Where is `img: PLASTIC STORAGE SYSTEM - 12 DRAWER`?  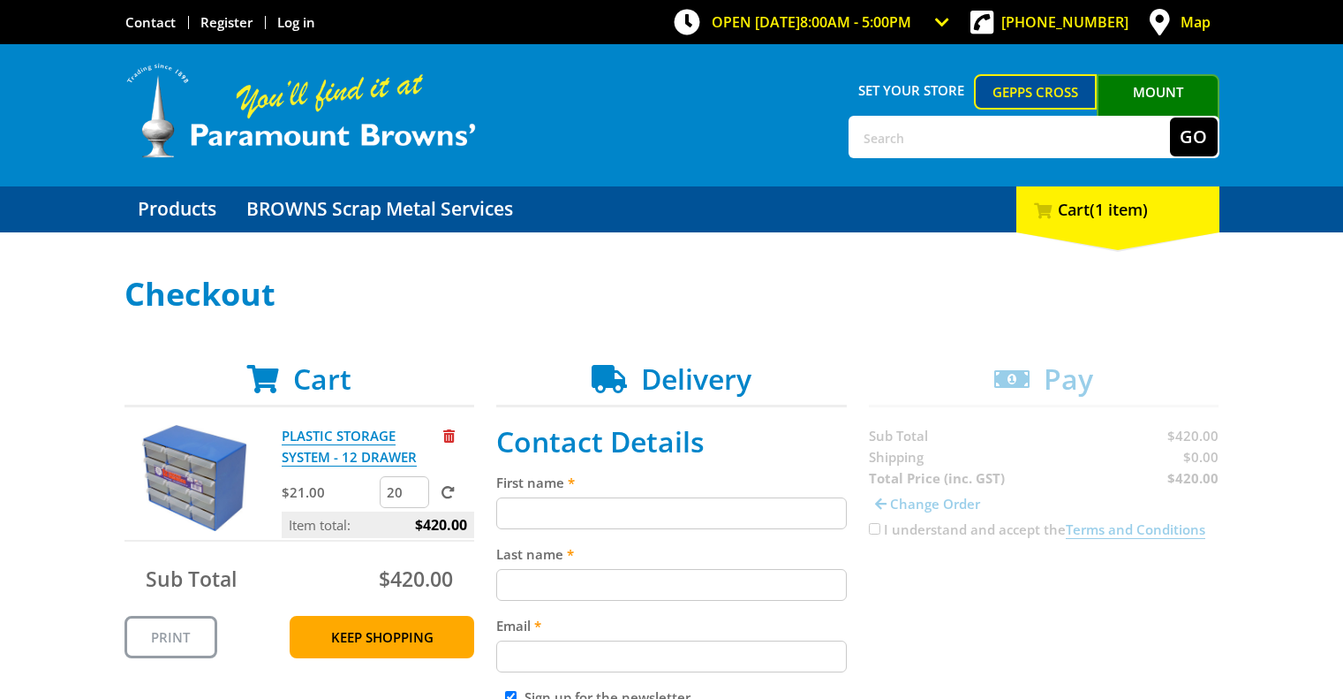 img: PLASTIC STORAGE SYSTEM - 12 DRAWER is located at coordinates (194, 478).